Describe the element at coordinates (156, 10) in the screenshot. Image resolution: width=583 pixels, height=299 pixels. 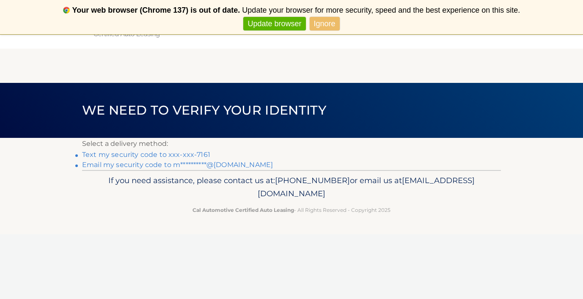
I see `b: Your web browser (Chrome 137) is out of date.` at that location.